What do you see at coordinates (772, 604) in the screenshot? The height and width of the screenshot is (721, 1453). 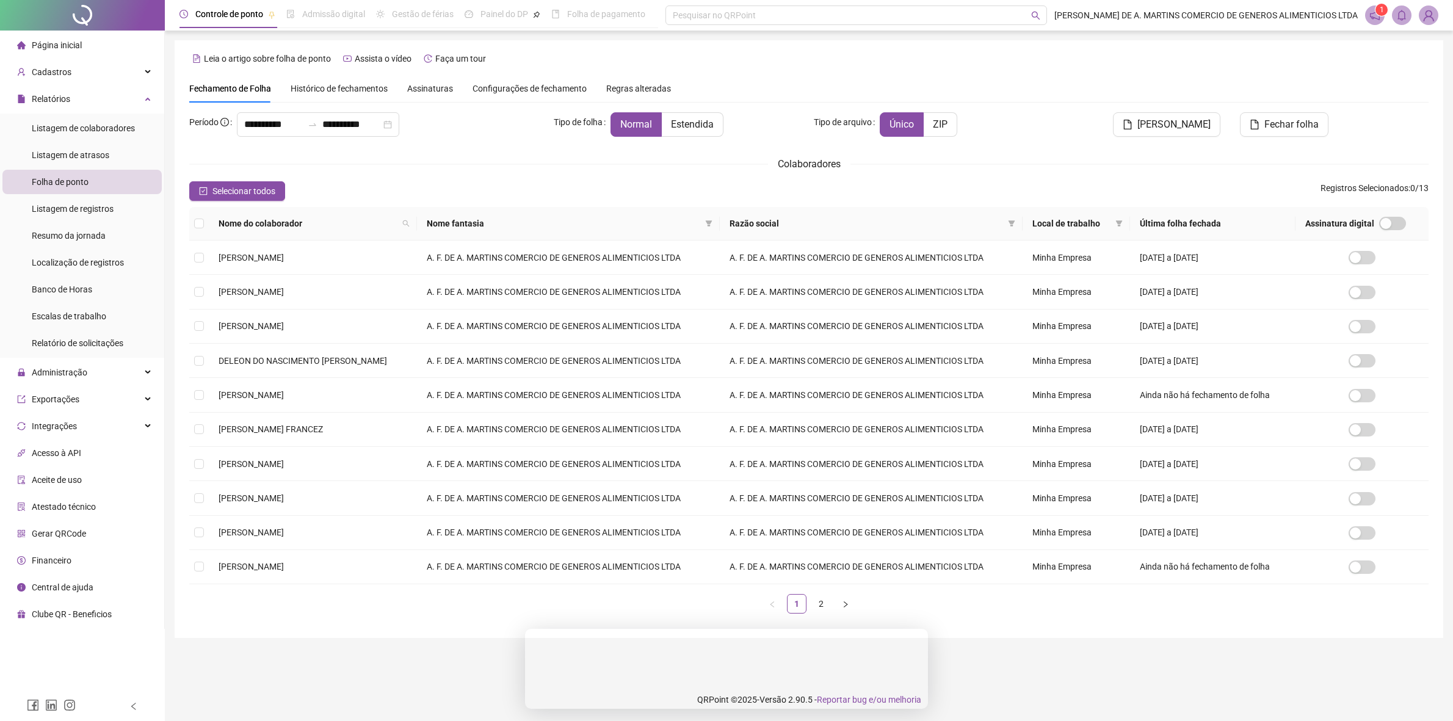 I see `button: left` at bounding box center [772, 604].